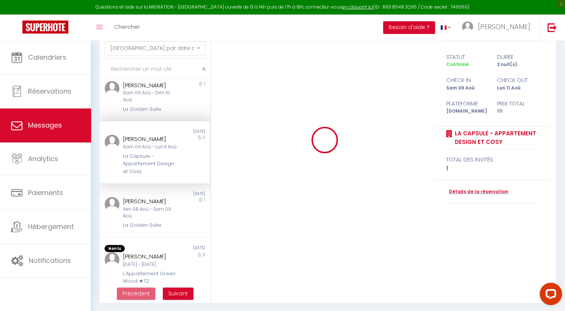 This screenshot has width=565, height=311. What do you see at coordinates (517, 111) in the screenshot?
I see `div: 111` at bounding box center [517, 111].